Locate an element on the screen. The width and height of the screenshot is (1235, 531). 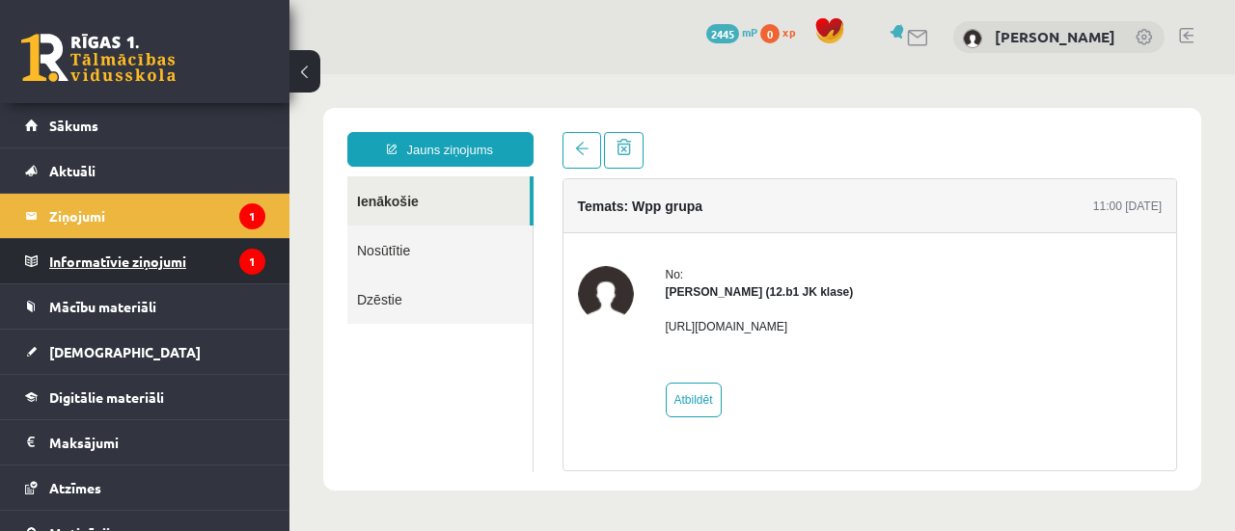
legend: Maksājumi is located at coordinates (157, 443).